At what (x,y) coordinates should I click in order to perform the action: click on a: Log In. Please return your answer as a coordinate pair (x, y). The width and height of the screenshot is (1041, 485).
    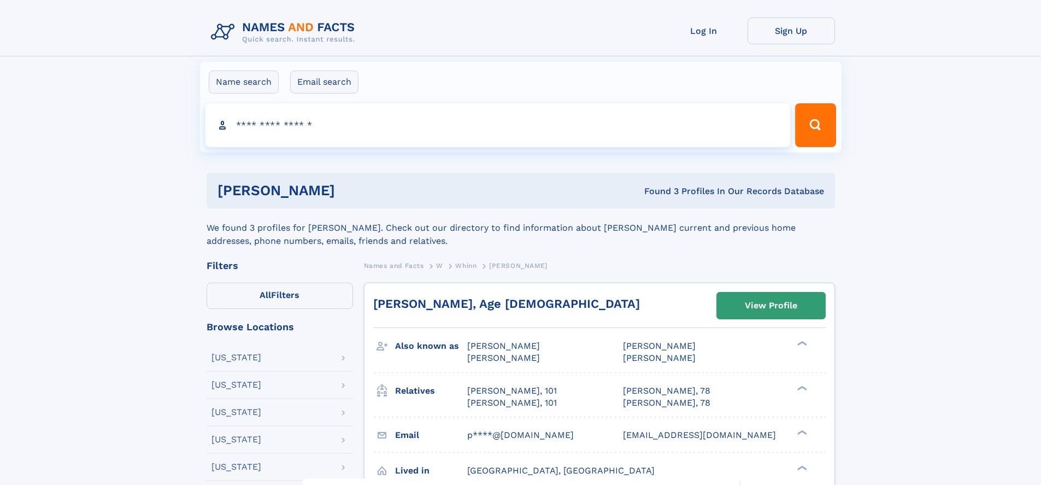
    Looking at the image, I should click on (704, 31).